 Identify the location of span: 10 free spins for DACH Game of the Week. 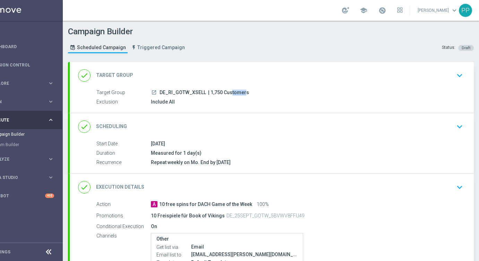
(206, 205).